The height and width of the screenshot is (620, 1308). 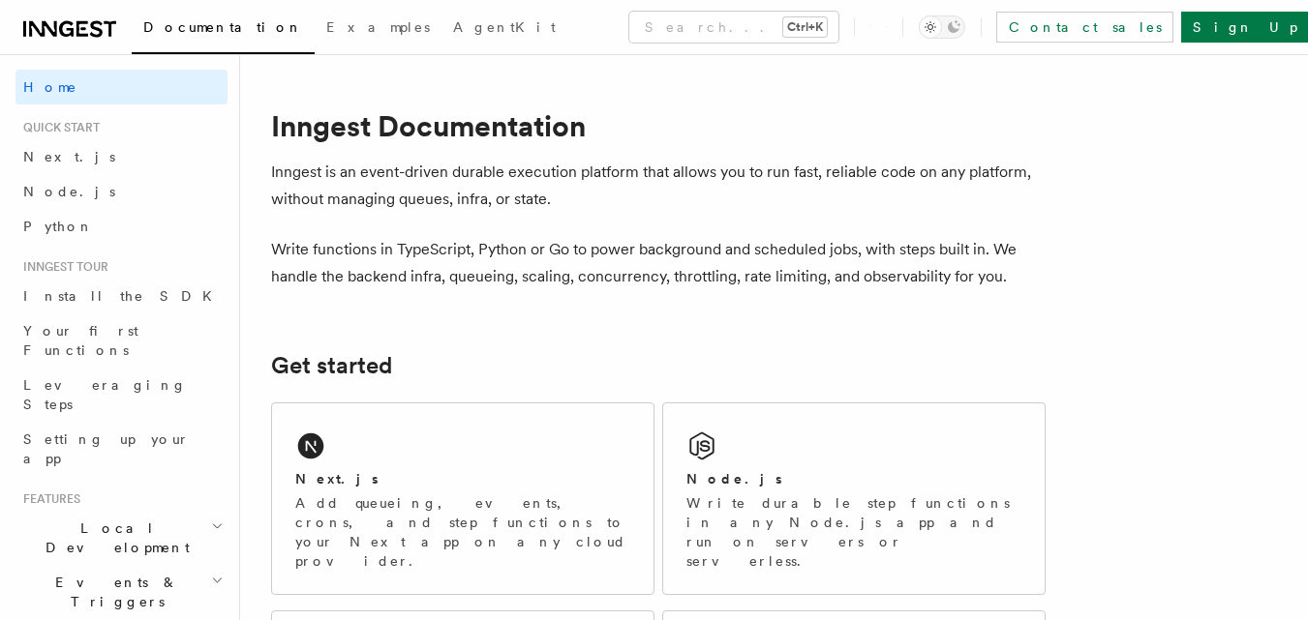 What do you see at coordinates (121, 449) in the screenshot?
I see `a: Setting up your app` at bounding box center [121, 449].